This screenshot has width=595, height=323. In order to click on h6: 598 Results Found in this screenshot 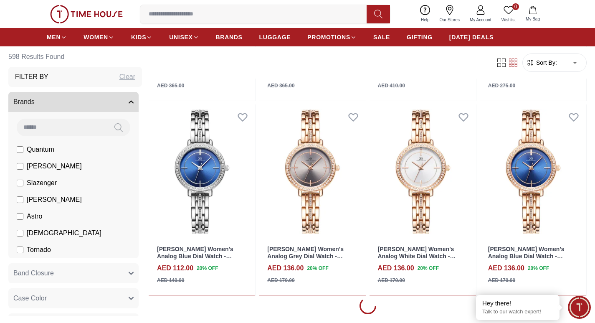, I will do `click(75, 57)`.